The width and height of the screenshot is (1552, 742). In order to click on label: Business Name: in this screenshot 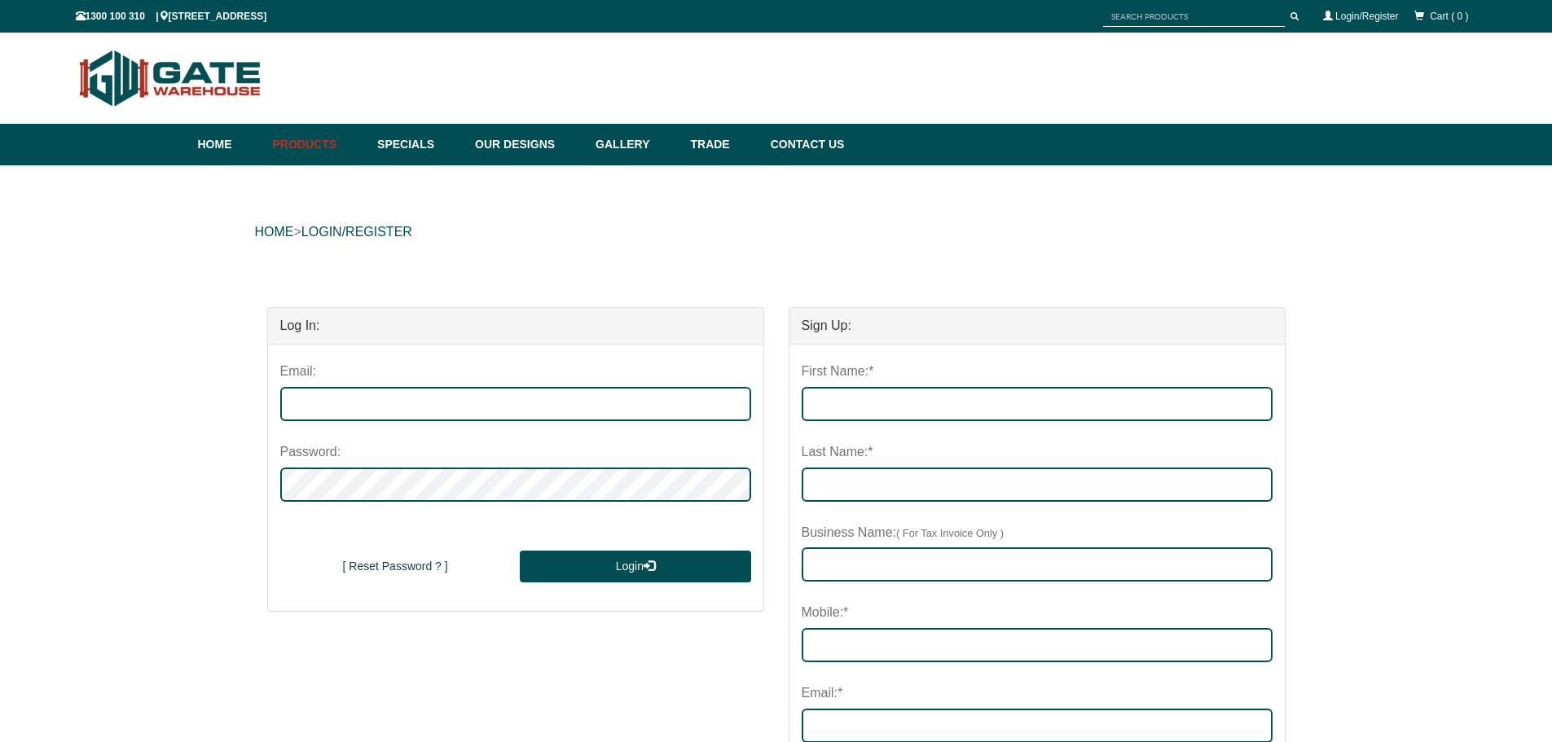, I will do `click(903, 533)`.